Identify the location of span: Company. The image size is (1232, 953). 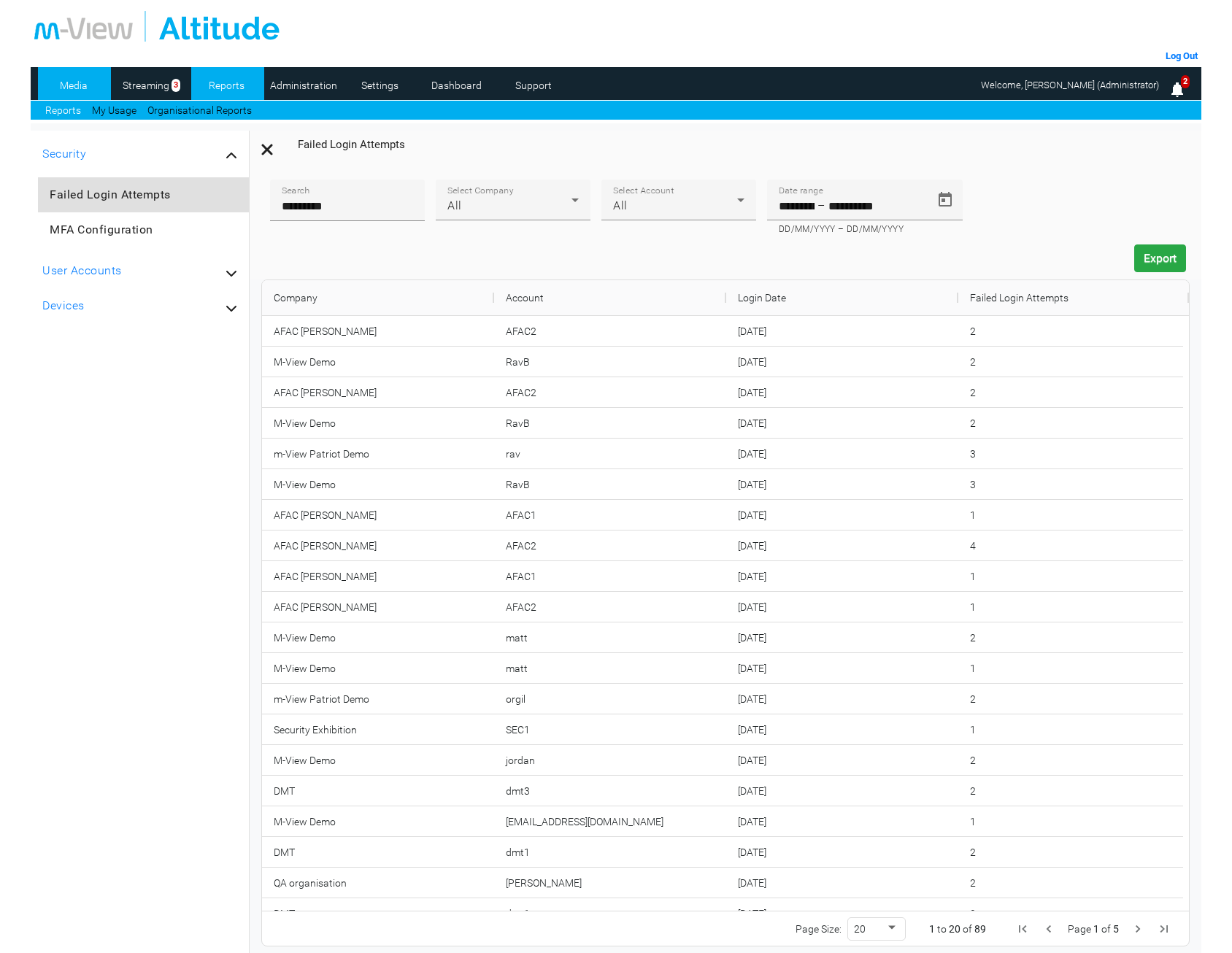
(296, 298).